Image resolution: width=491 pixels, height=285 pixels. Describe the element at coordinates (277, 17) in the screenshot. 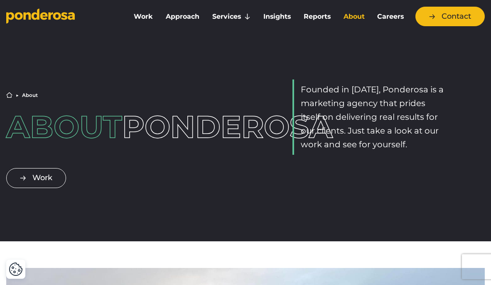

I see `a: Insights` at that location.